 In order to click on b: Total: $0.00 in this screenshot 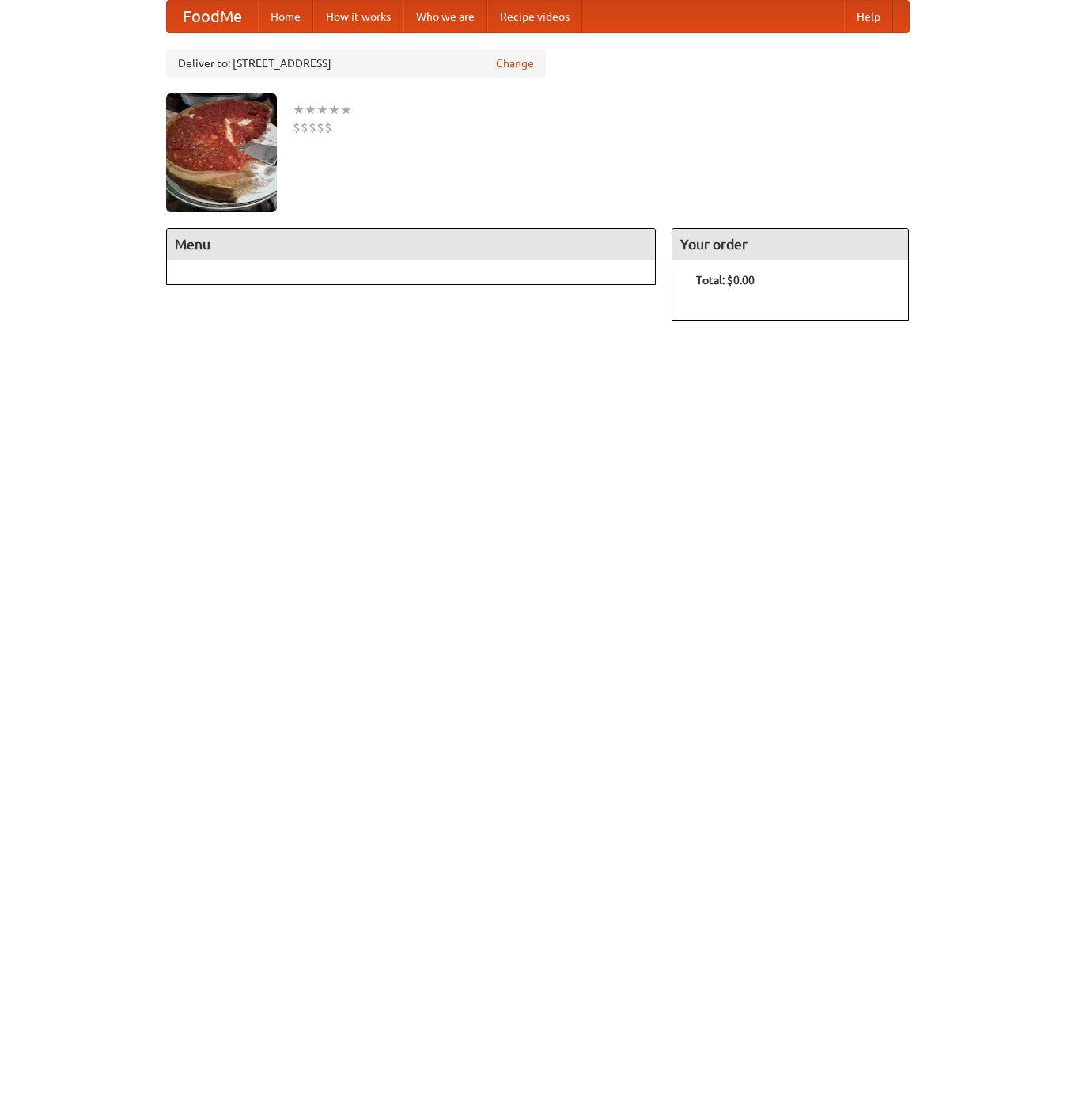, I will do `click(726, 280)`.